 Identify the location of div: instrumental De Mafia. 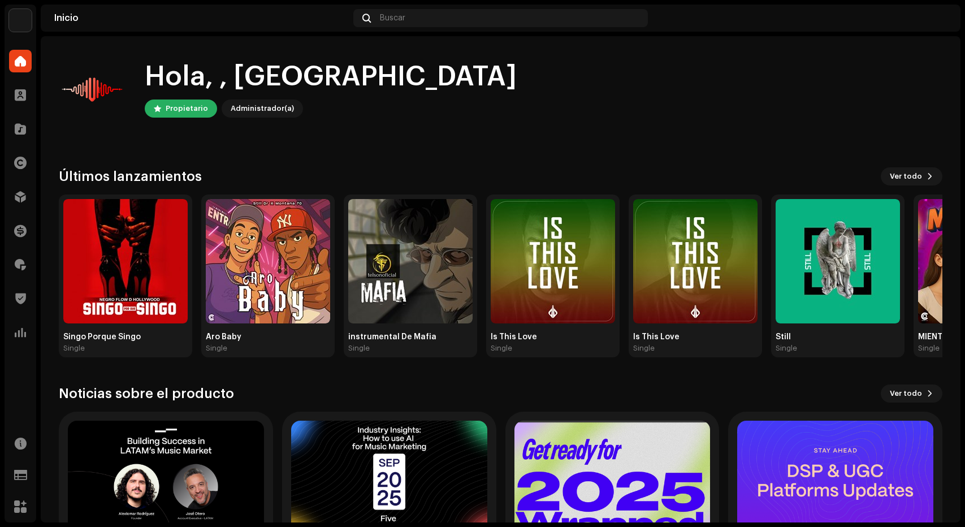
(411, 337).